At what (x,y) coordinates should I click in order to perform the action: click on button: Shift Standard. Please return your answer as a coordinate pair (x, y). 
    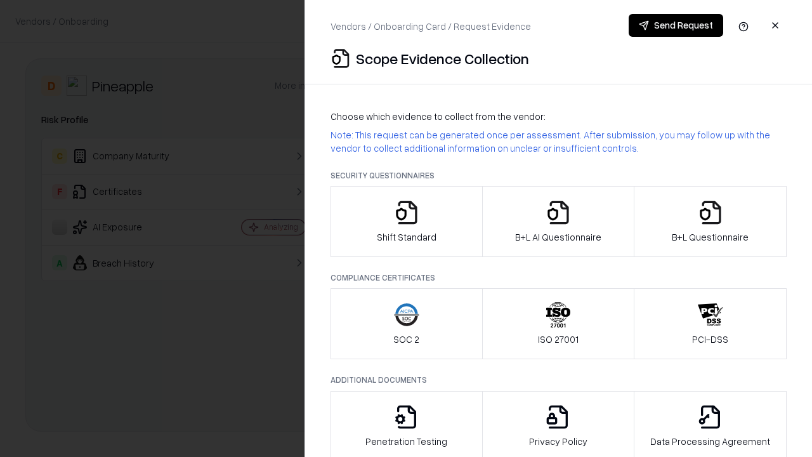
    Looking at the image, I should click on (407, 221).